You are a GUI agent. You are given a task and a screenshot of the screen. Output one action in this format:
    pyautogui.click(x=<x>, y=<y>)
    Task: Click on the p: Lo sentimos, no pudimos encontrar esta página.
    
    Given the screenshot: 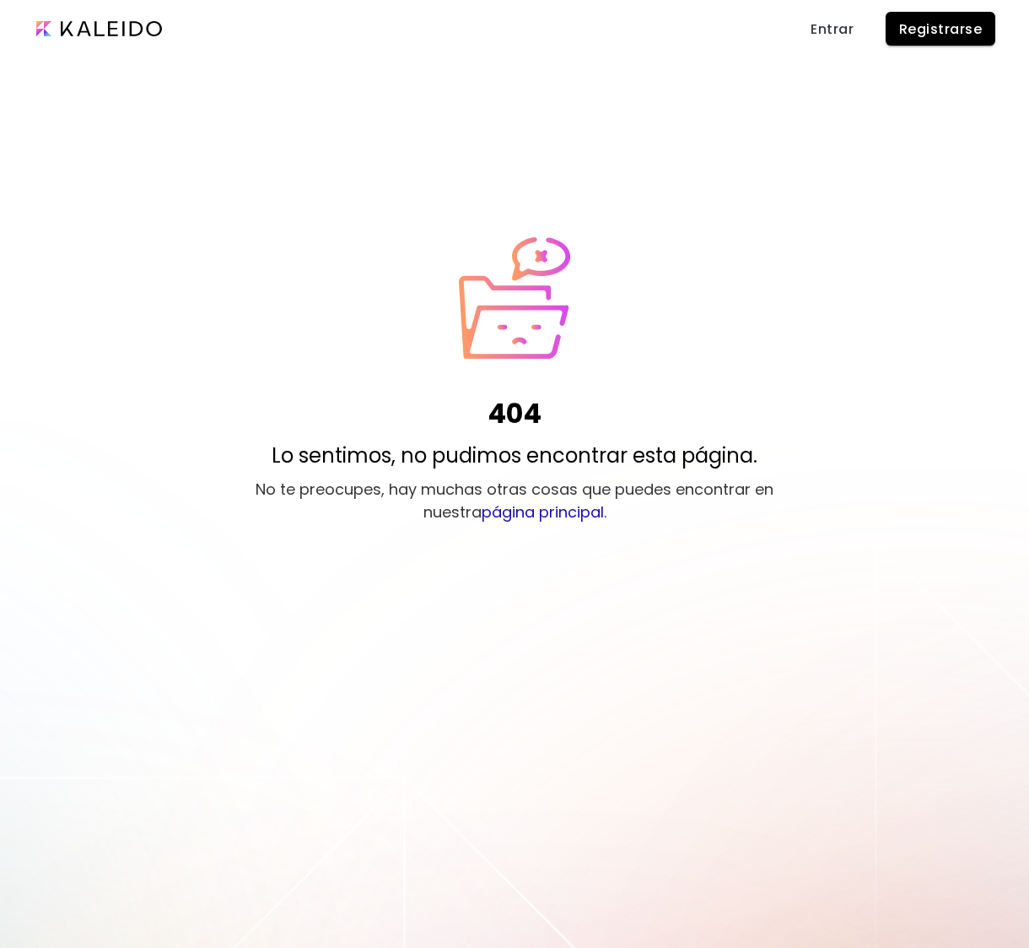 What is the action you would take?
    pyautogui.click(x=515, y=456)
    